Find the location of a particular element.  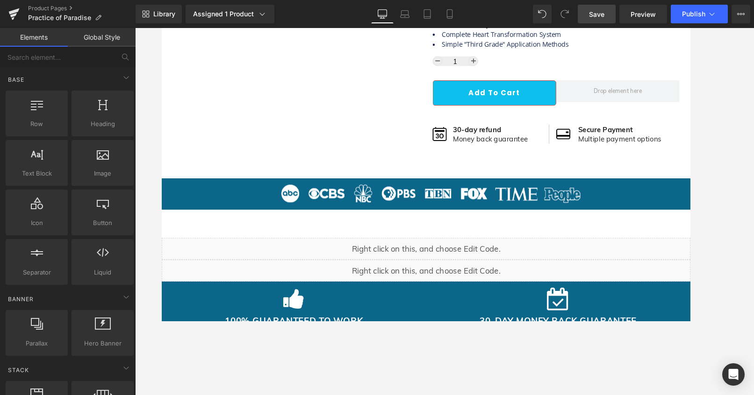

span: Liquid is located at coordinates (102, 273).